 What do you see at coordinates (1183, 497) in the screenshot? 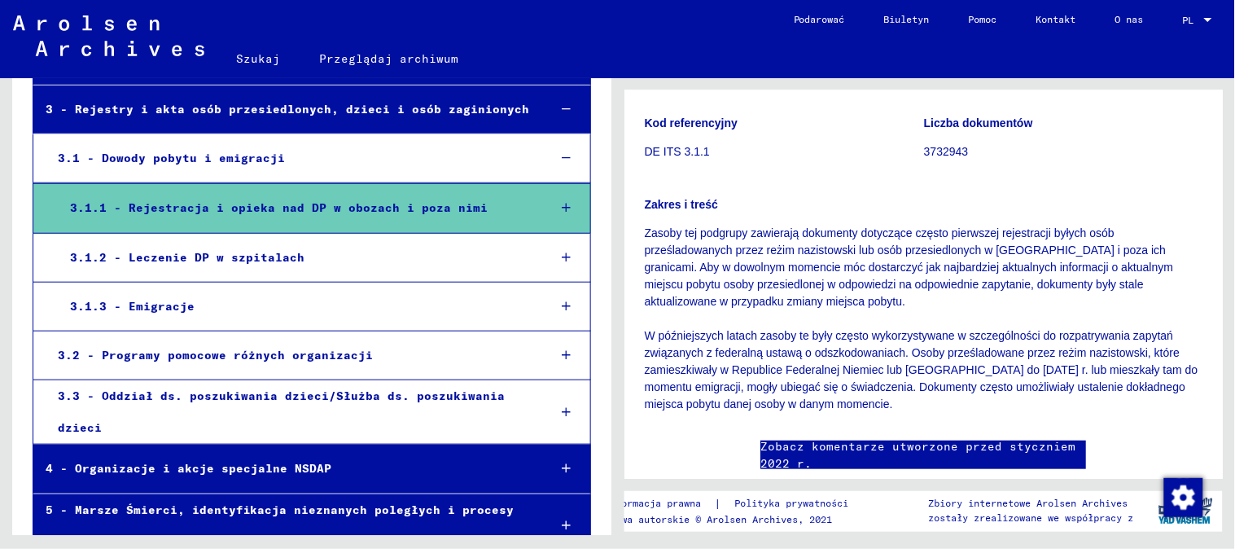
I see `img: Zmiana zgody` at bounding box center [1183, 497].